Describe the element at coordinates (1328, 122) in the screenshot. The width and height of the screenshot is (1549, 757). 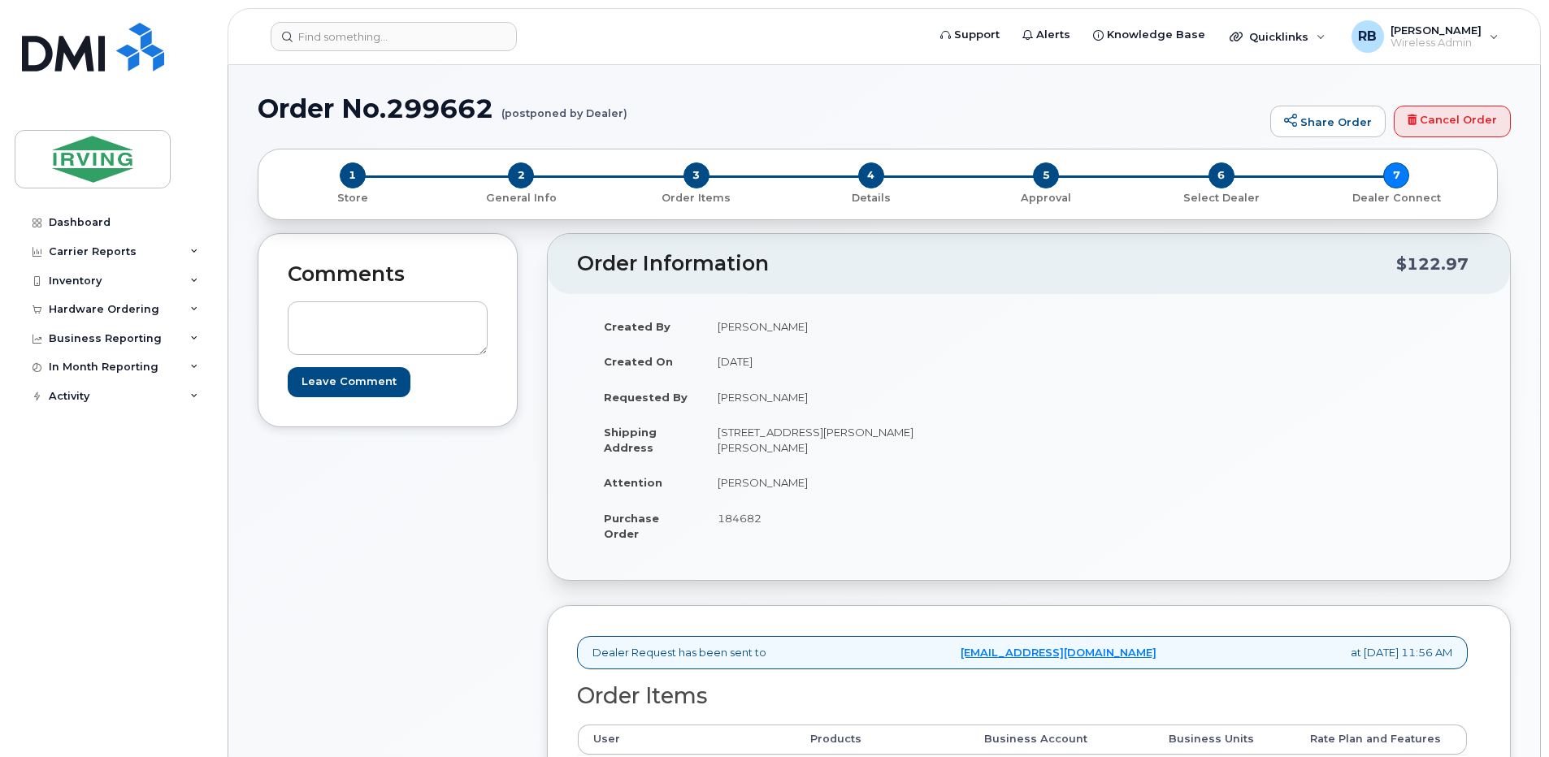
I see `a: Share Order` at that location.